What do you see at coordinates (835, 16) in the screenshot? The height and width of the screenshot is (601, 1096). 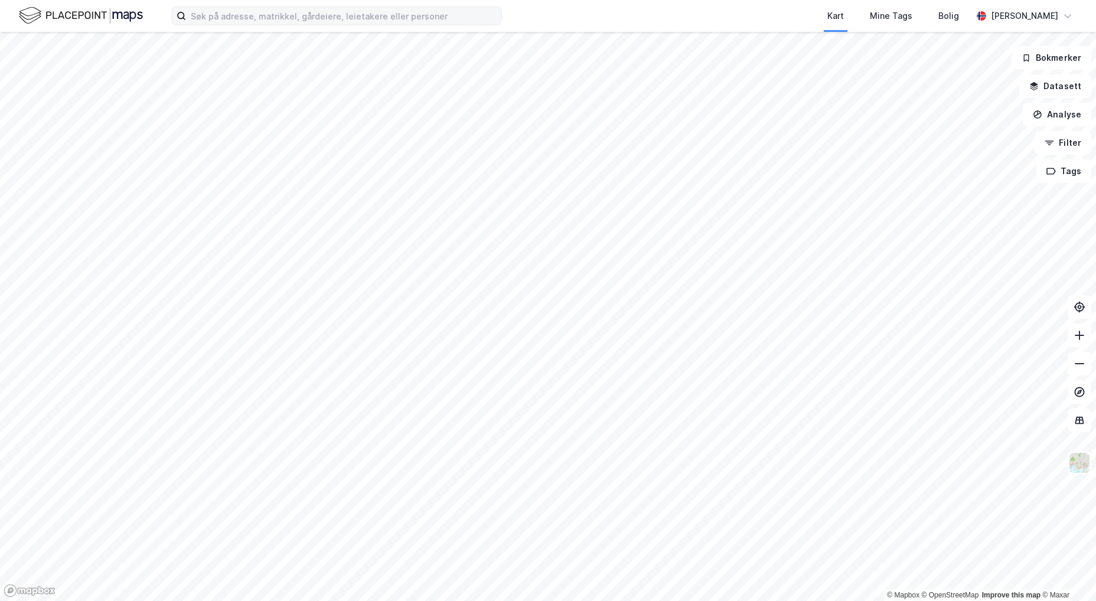 I see `div: Kart` at bounding box center [835, 16].